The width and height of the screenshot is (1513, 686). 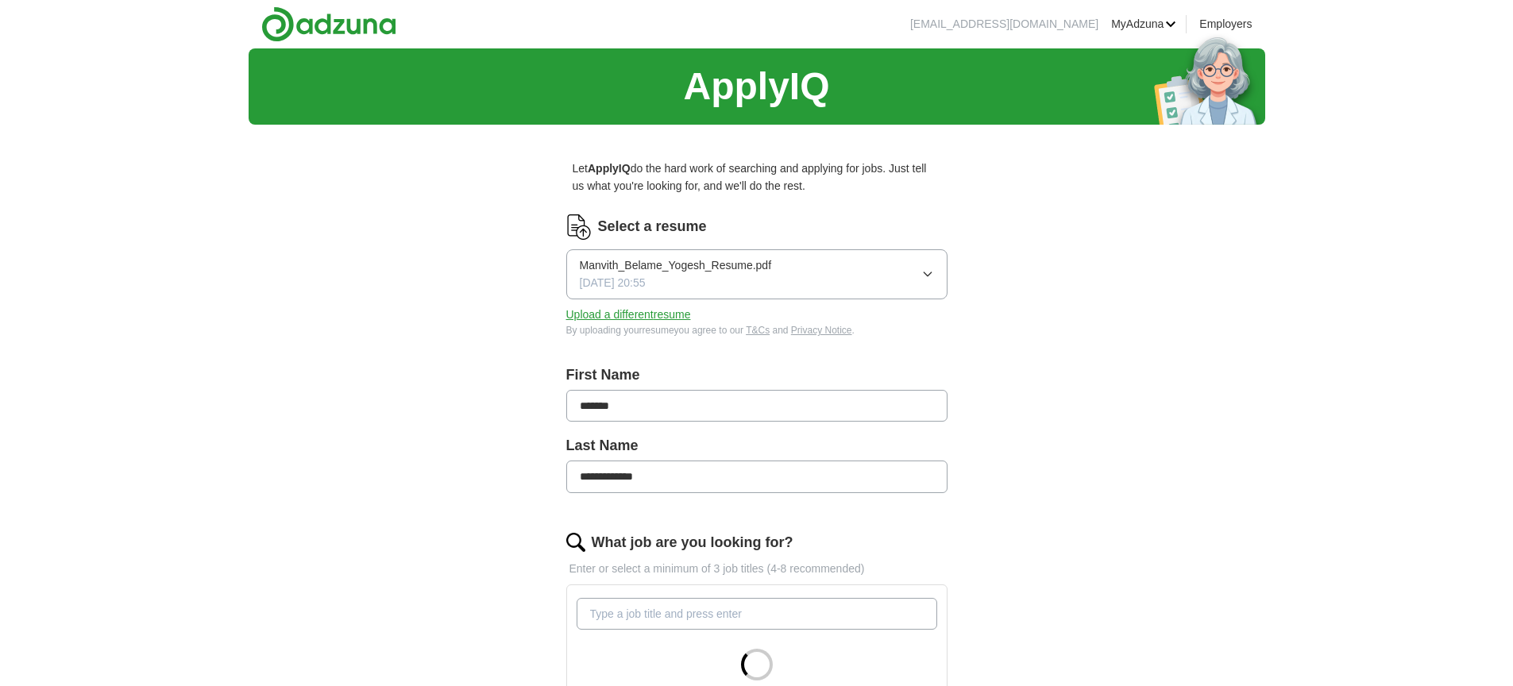 I want to click on button: Upload a differentresume, so click(x=628, y=314).